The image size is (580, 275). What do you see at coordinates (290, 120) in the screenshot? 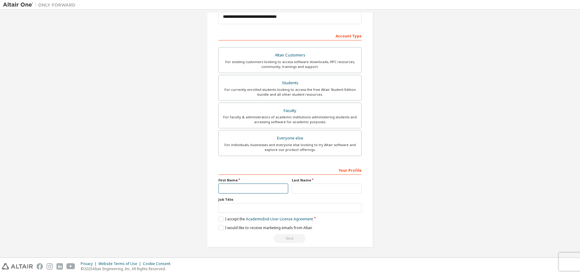
I see `div: For faculty & administrators of academic institutions administering students and accessing softwa...` at bounding box center [290, 120].